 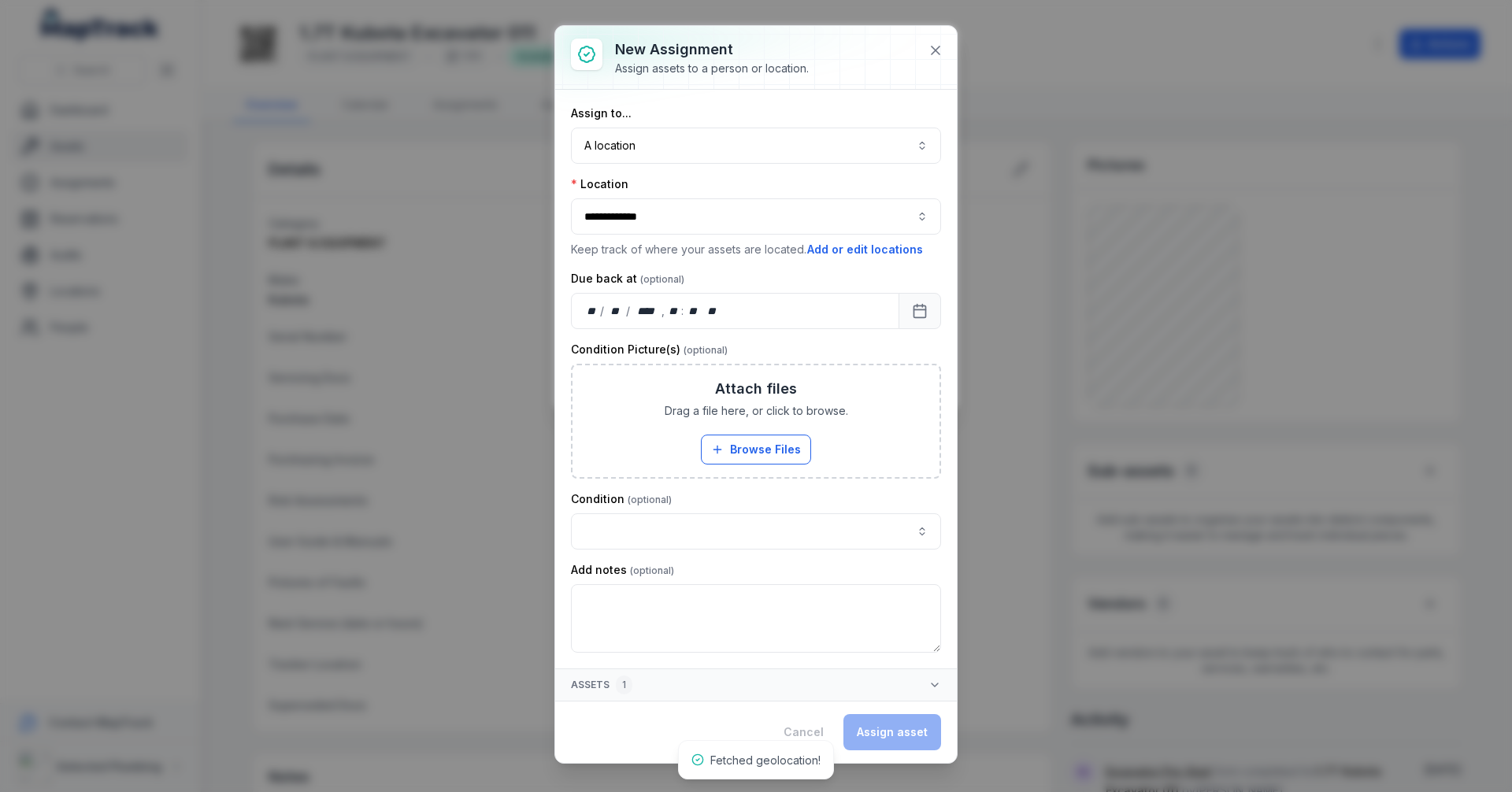 I want to click on label: Location, so click(x=599, y=184).